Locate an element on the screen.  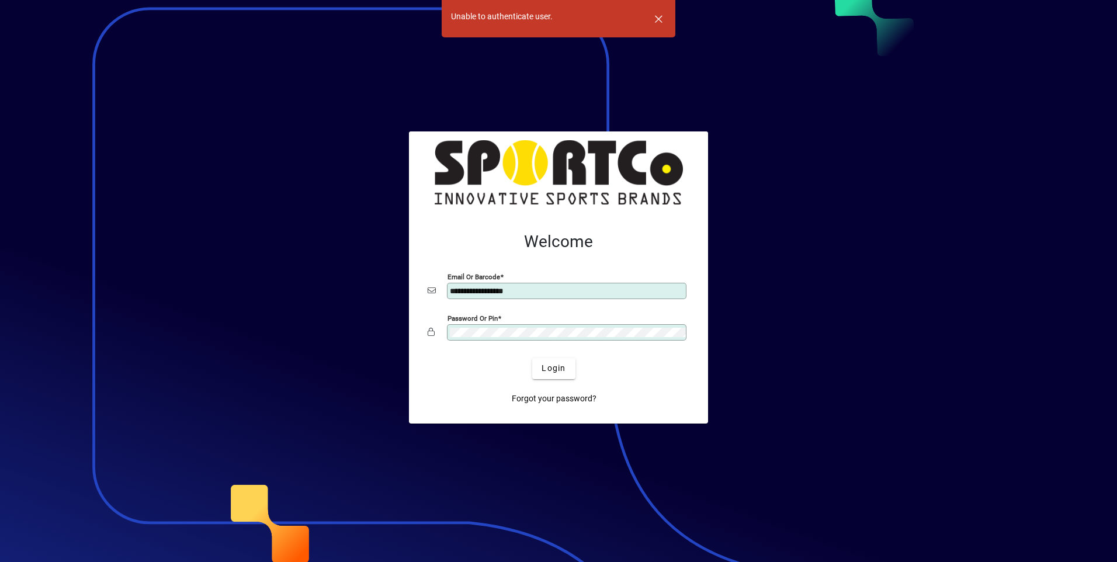
div: Unable to authenticate user. is located at coordinates (502, 16).